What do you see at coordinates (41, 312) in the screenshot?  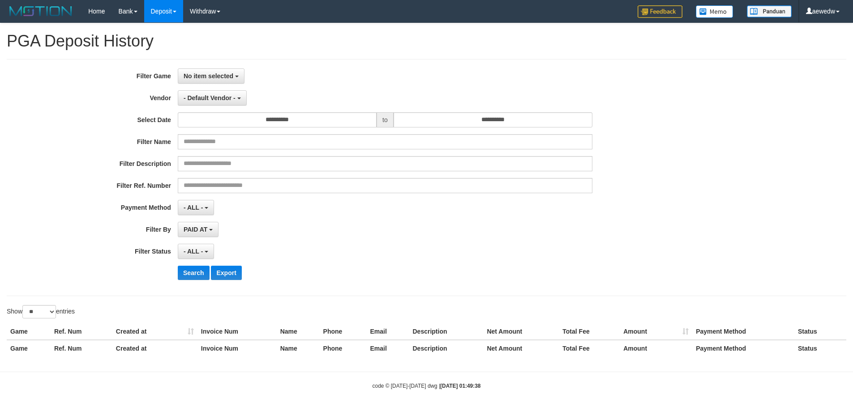 I see `label: Show entries` at bounding box center [41, 312].